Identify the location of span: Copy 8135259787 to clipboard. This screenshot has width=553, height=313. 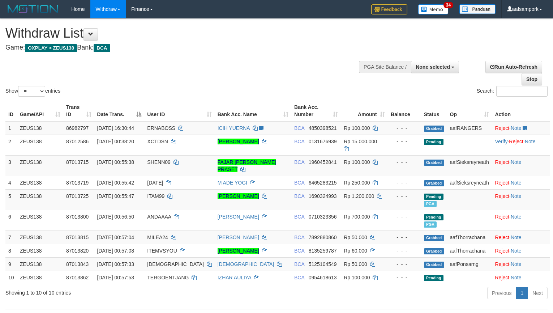
(323, 251).